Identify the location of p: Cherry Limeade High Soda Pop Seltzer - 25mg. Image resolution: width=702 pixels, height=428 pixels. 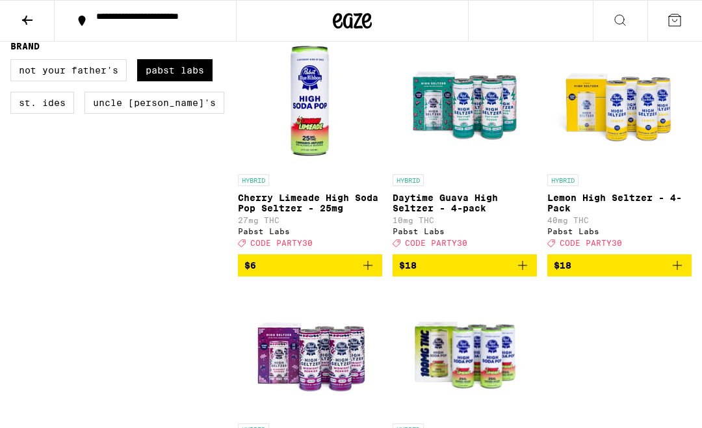
(310, 203).